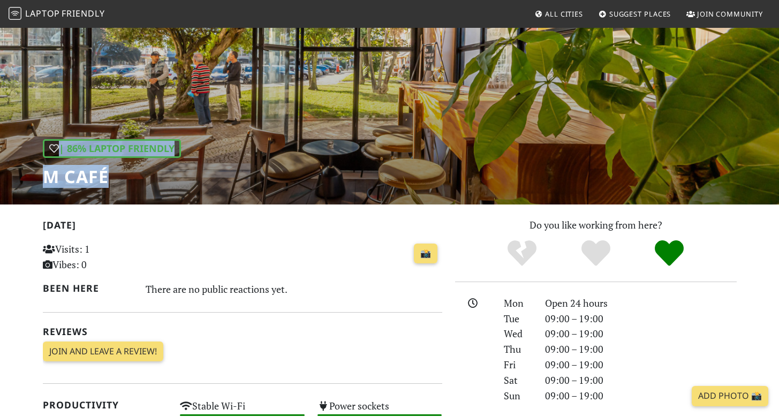 This screenshot has width=779, height=417. I want to click on h2: Productivity, so click(105, 405).